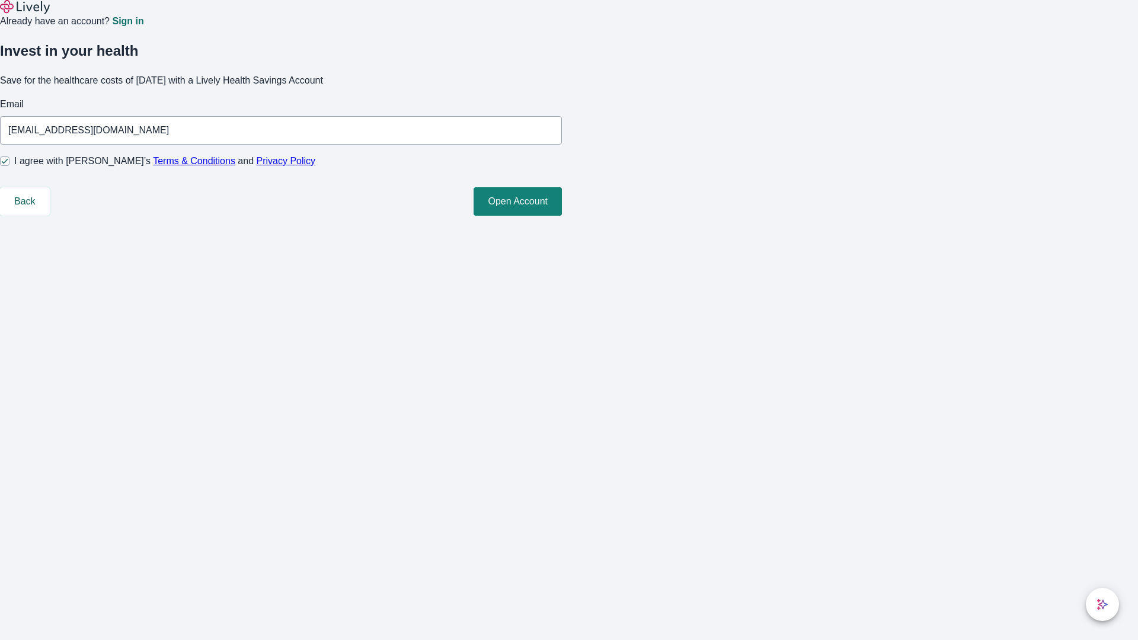 This screenshot has height=640, width=1138. What do you see at coordinates (518, 202) in the screenshot?
I see `button: Open Account` at bounding box center [518, 202].